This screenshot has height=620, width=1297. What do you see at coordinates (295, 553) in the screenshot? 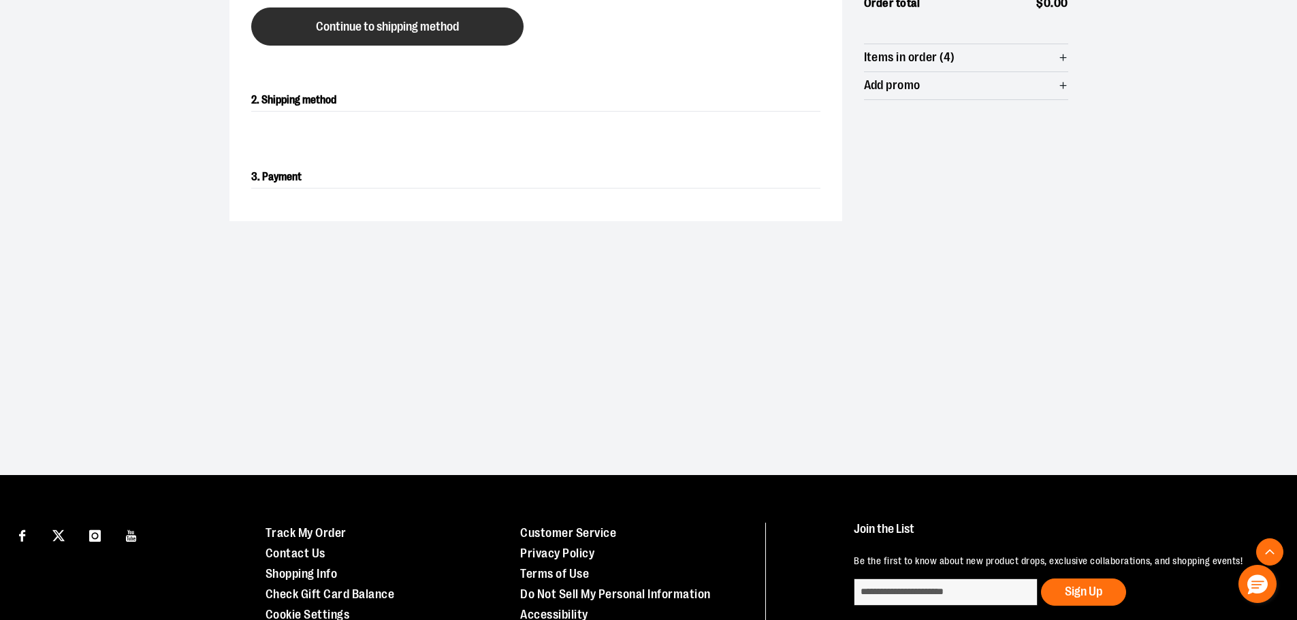
I see `a: Contact Us` at bounding box center [295, 553].